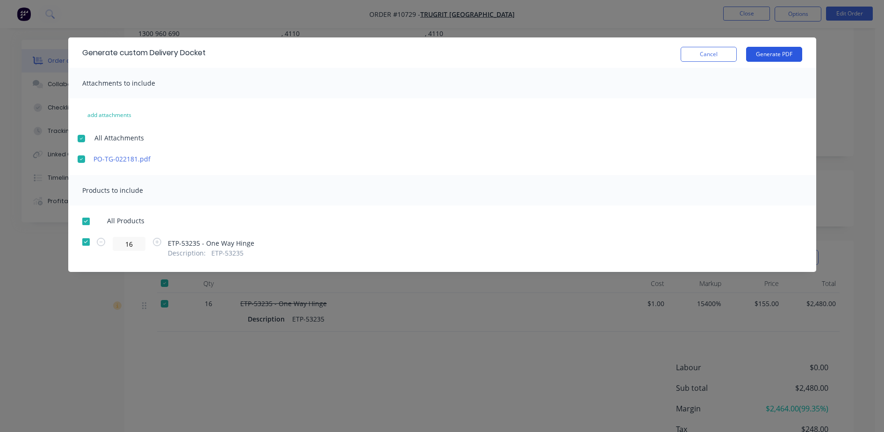 The height and width of the screenshot is (432, 884). Describe the element at coordinates (113, 190) in the screenshot. I see `span: Products to include` at that location.